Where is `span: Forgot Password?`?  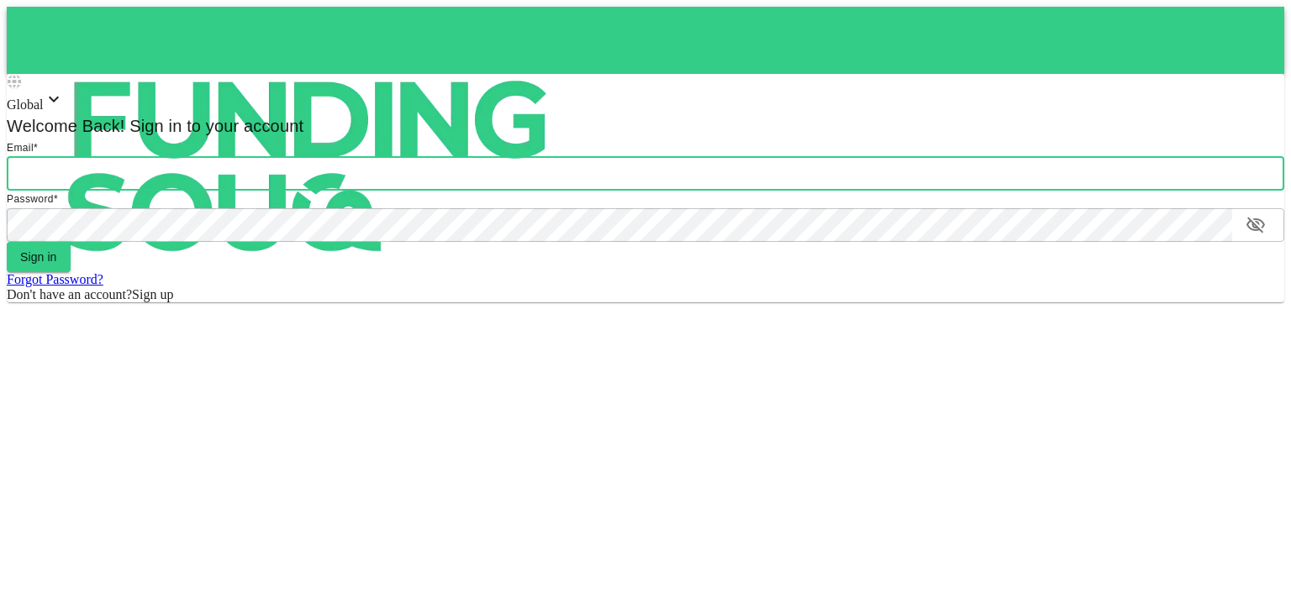 span: Forgot Password? is located at coordinates (55, 279).